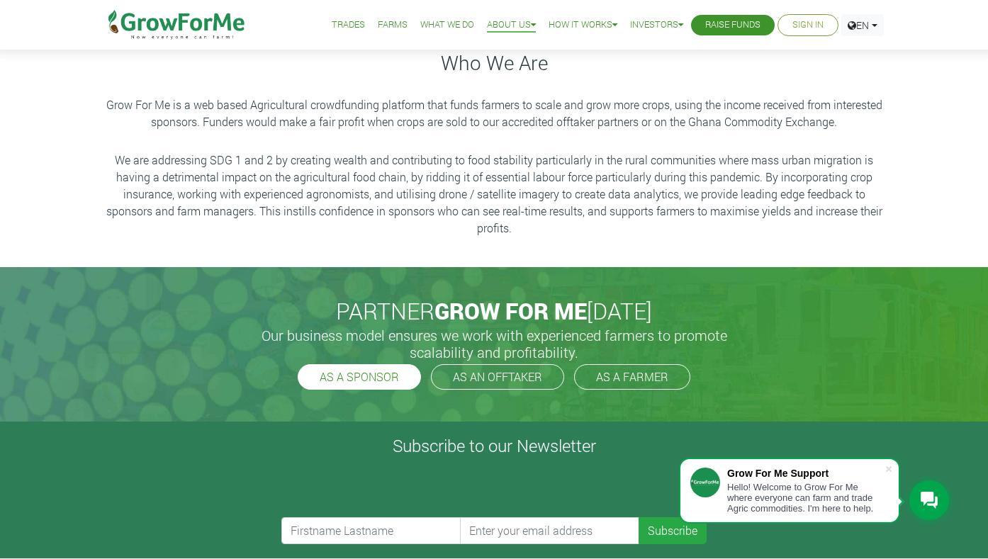 The image size is (988, 559). Describe the element at coordinates (371, 531) in the screenshot. I see `input: Firstname Lastname` at that location.